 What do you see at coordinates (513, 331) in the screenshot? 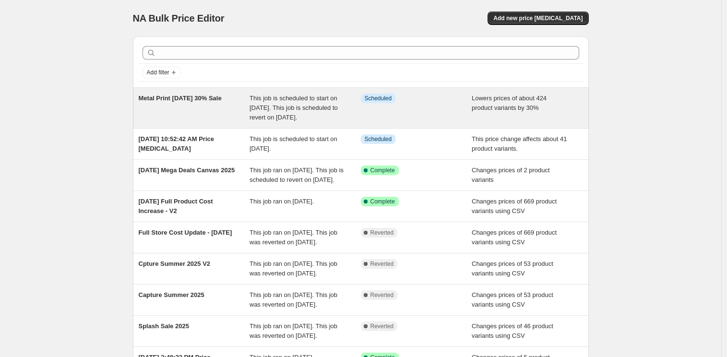
I see `span: Changes prices of 46 product variants using CSV` at bounding box center [513, 331].